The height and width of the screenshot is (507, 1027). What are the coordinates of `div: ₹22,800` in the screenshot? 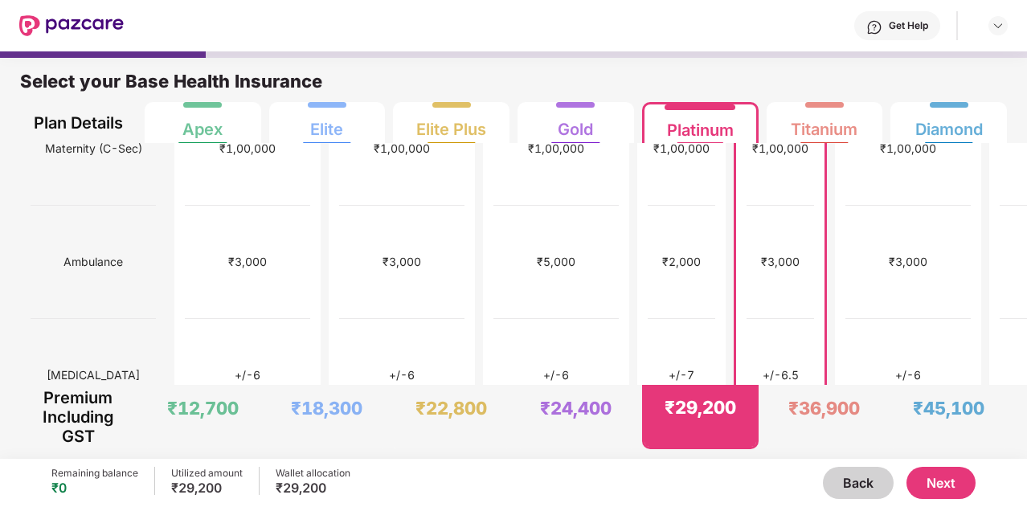 It's located at (451, 408).